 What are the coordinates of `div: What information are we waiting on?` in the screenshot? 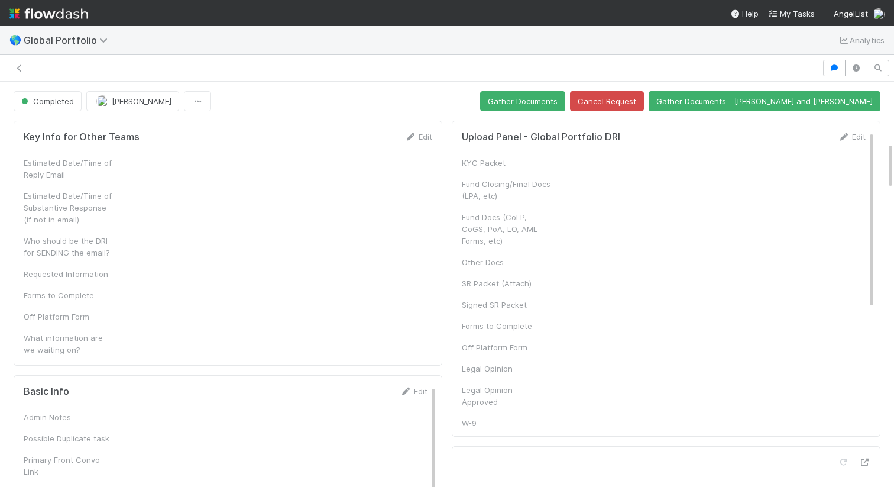 It's located at (68, 344).